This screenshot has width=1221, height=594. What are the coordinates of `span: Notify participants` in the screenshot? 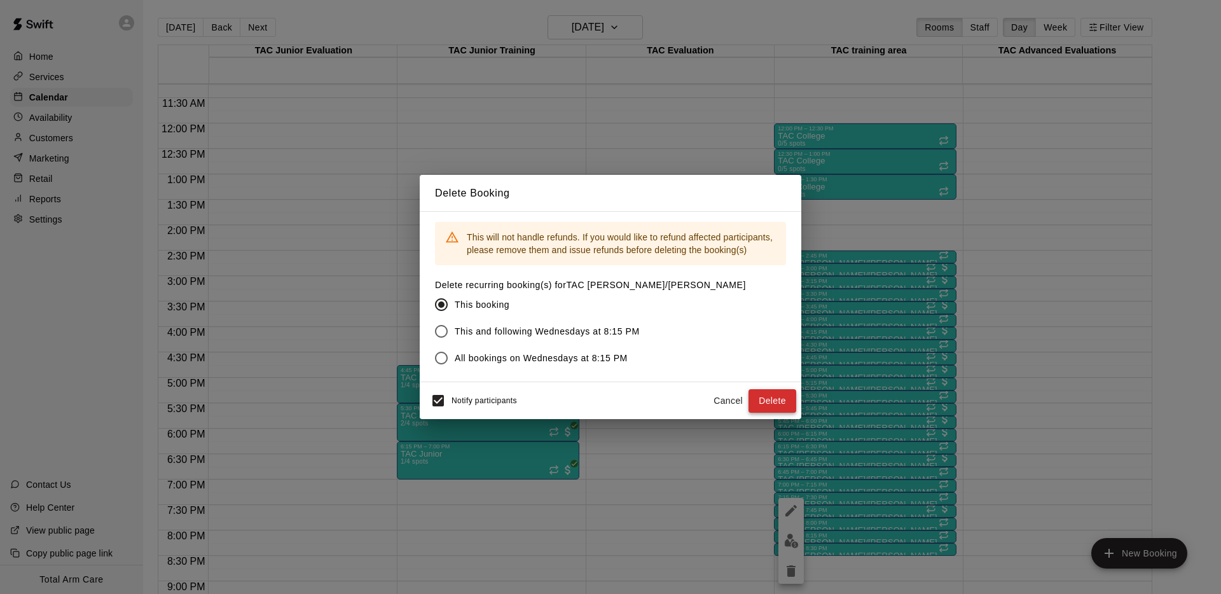 It's located at (484, 401).